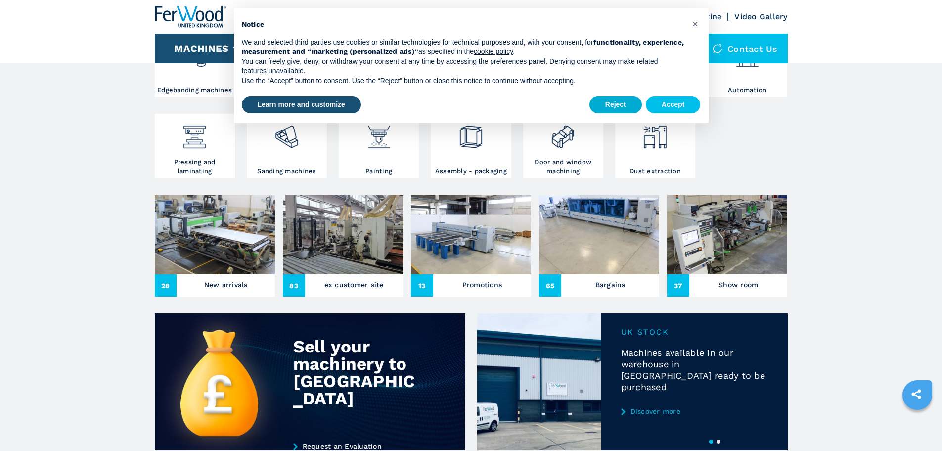 The image size is (942, 451). I want to click on h3: Automation, so click(748, 90).